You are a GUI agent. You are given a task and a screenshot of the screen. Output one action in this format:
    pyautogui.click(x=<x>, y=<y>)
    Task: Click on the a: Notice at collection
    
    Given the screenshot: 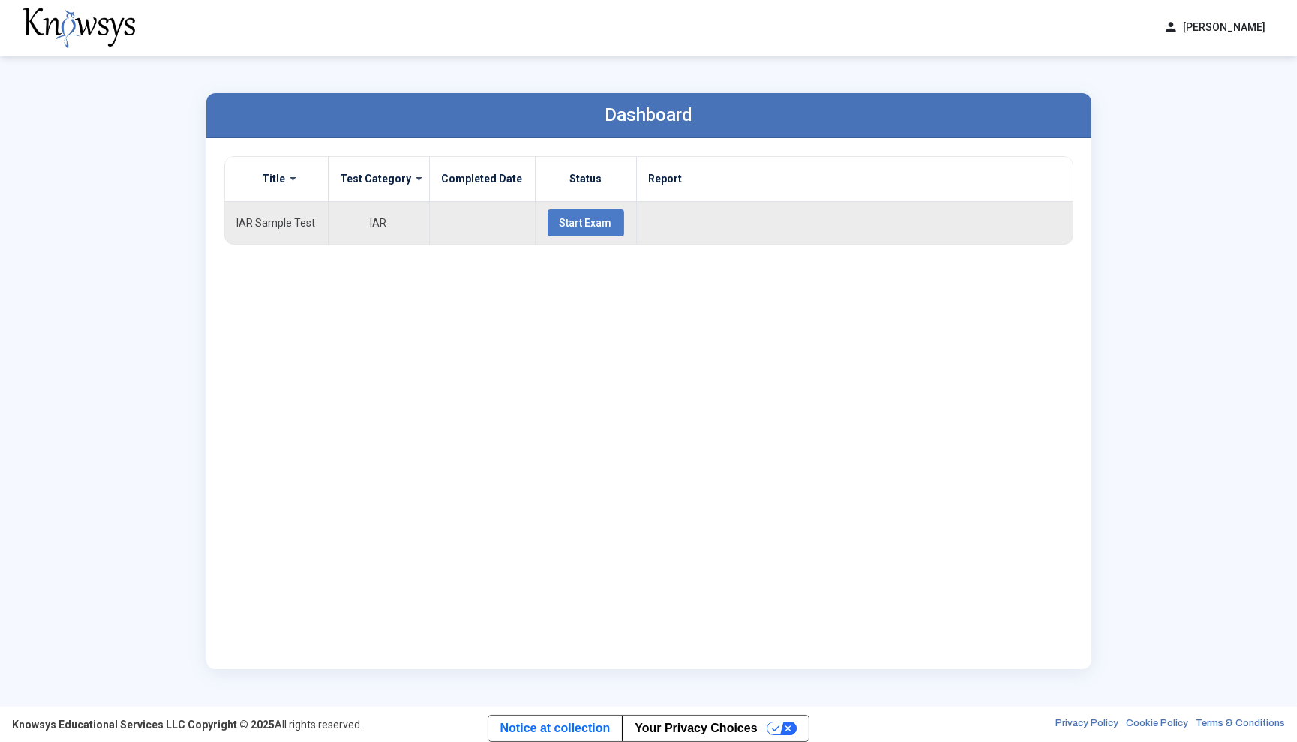 What is the action you would take?
    pyautogui.click(x=555, y=728)
    